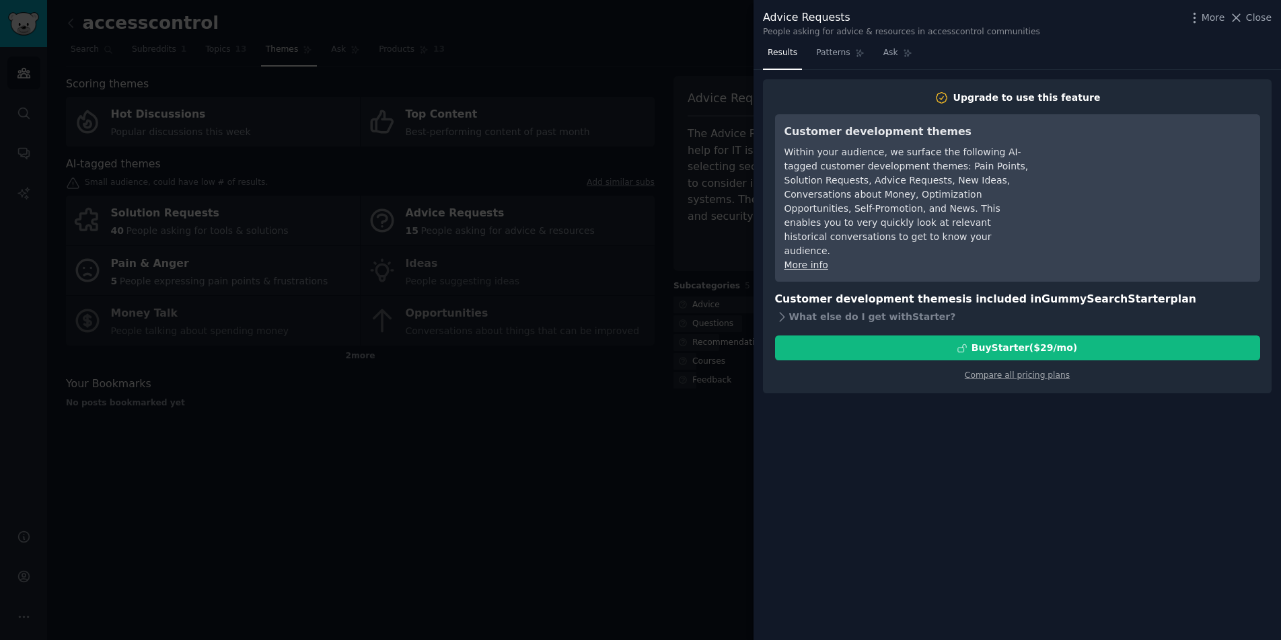 The width and height of the screenshot is (1281, 640). Describe the element at coordinates (1213, 17) in the screenshot. I see `span: More` at that location.